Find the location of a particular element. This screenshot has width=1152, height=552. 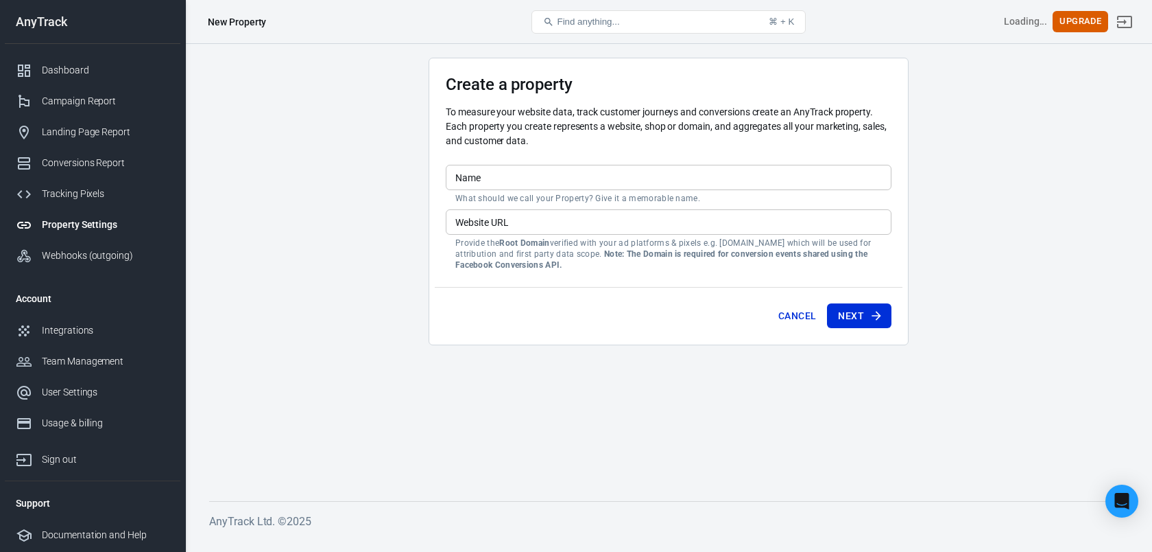

a: Webhooks (outgoing) is located at coordinates (93, 255).